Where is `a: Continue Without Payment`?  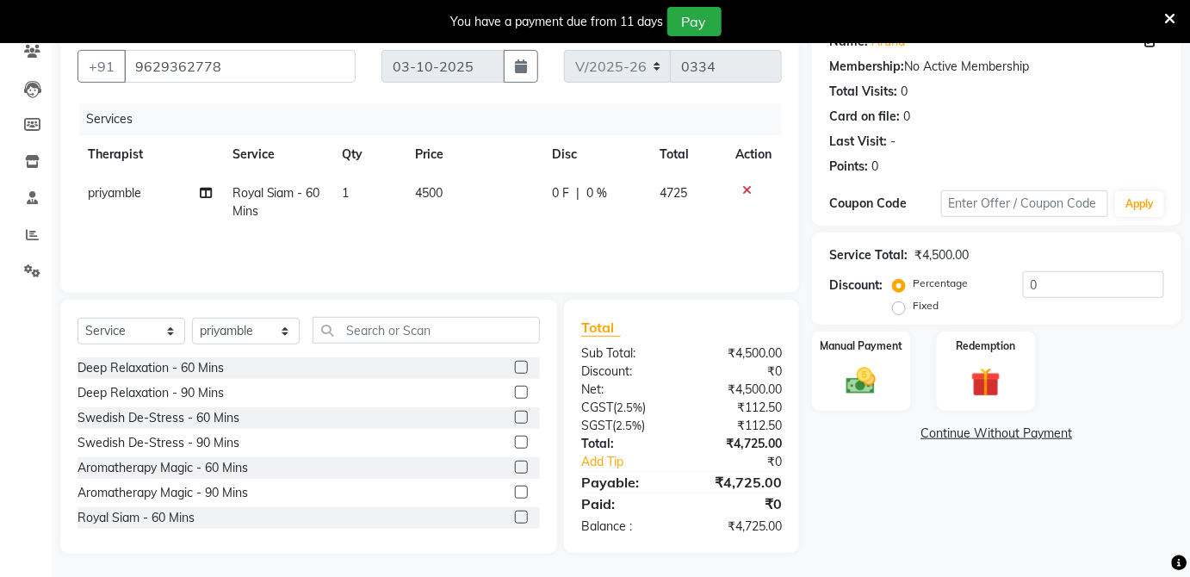
a: Continue Without Payment is located at coordinates (996, 433).